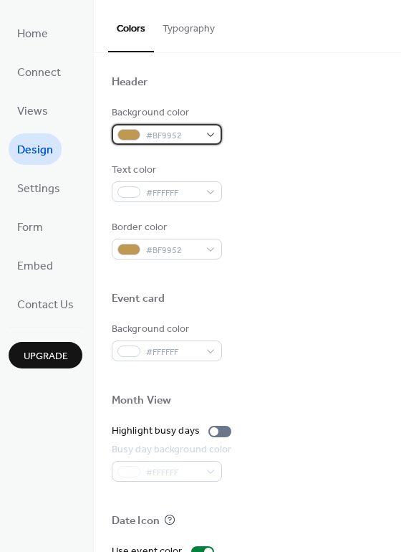 This screenshot has height=552, width=401. Describe the element at coordinates (141, 400) in the screenshot. I see `div: Month View` at that location.